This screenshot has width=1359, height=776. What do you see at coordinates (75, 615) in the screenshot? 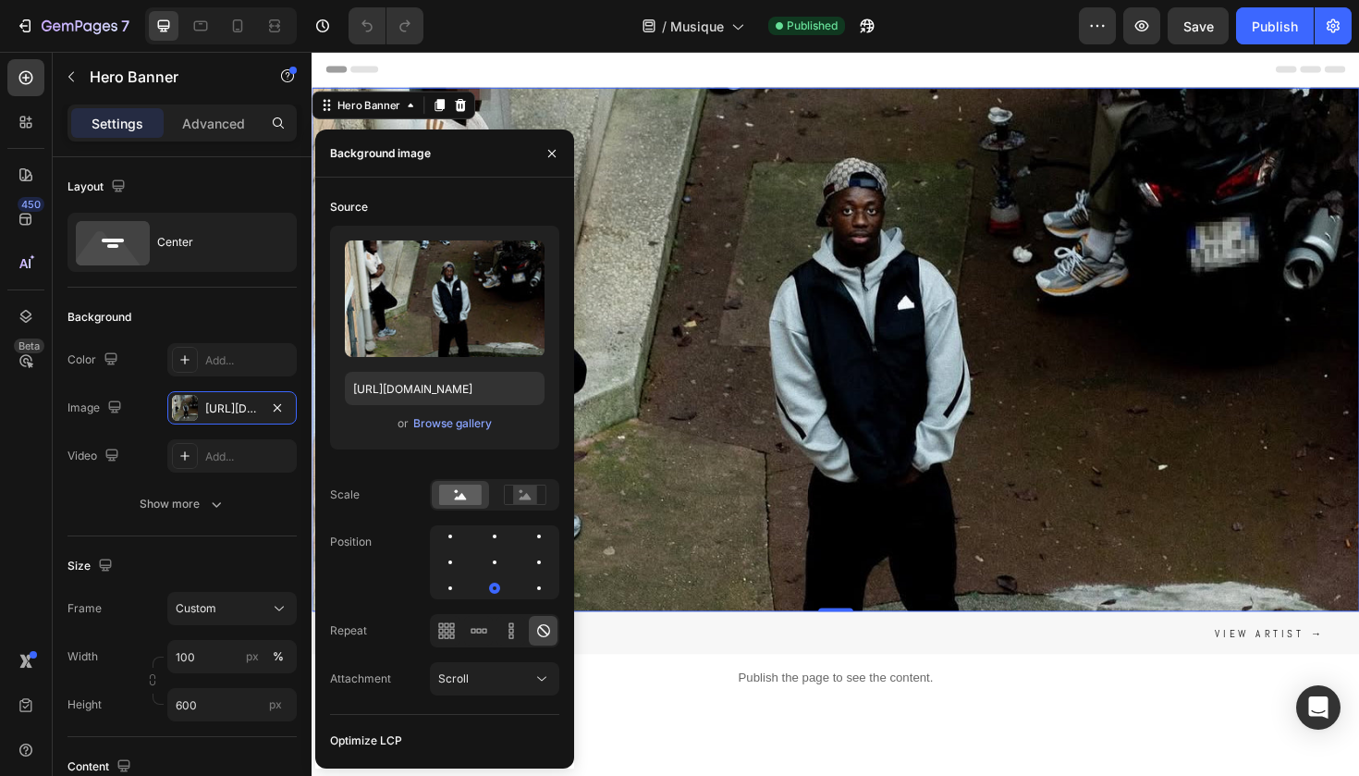
I see `span: Discover` at bounding box center [75, 615].